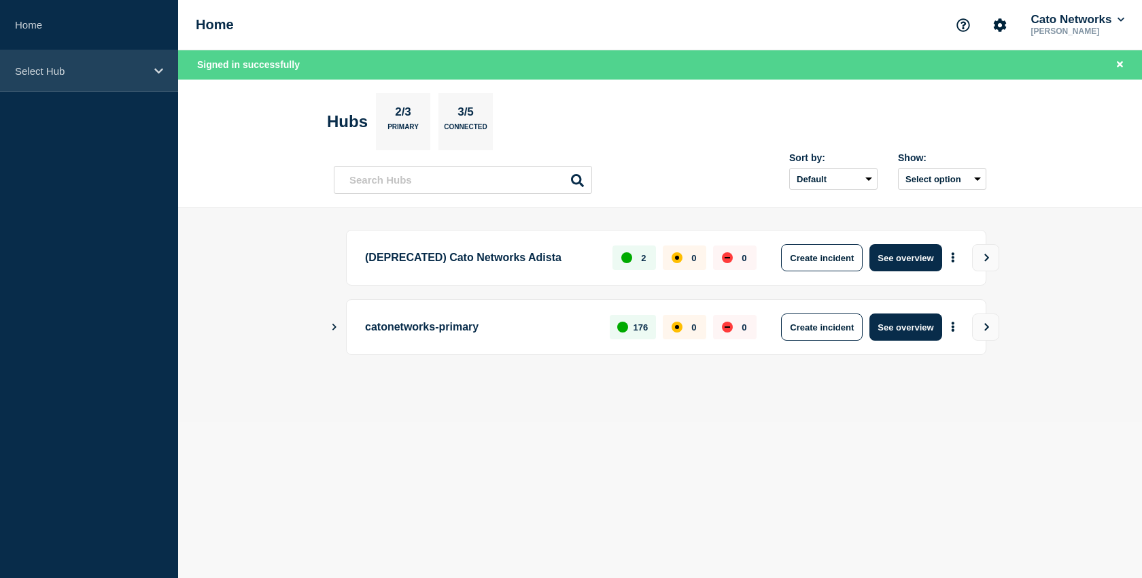  What do you see at coordinates (1119, 65) in the screenshot?
I see `button: Close banner` at bounding box center [1119, 65].